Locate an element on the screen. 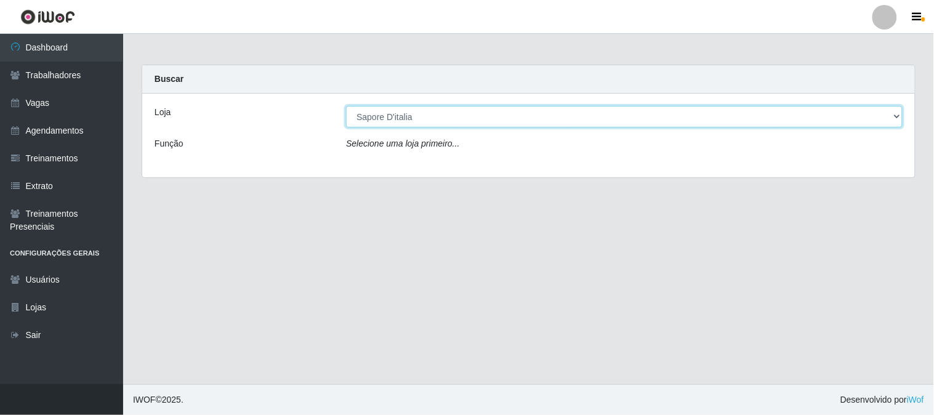 The height and width of the screenshot is (415, 934). a: iWof is located at coordinates (915, 399).